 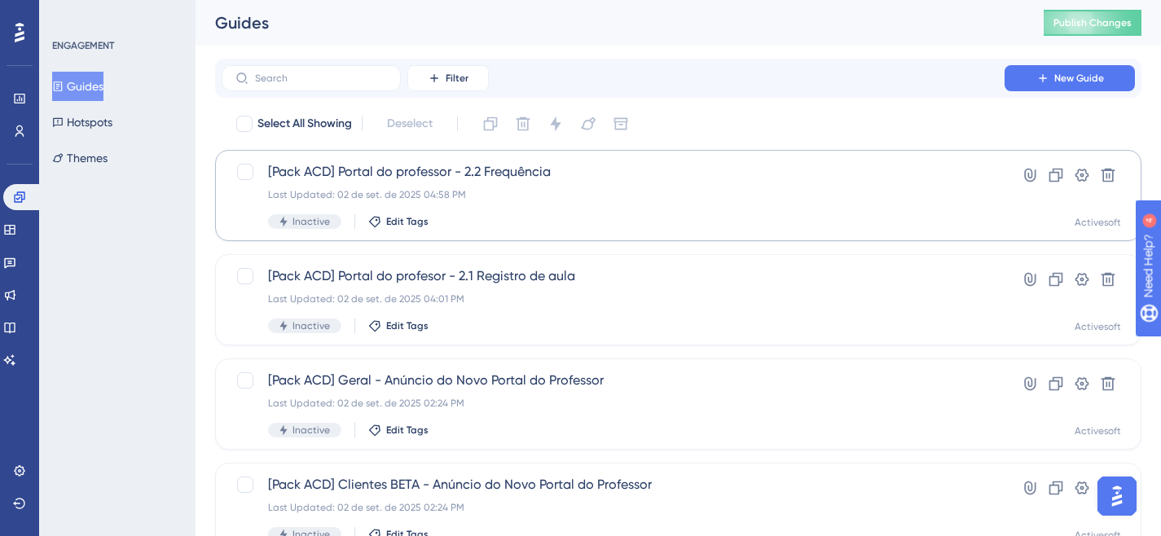 What do you see at coordinates (457, 78) in the screenshot?
I see `span: Filter` at bounding box center [457, 78].